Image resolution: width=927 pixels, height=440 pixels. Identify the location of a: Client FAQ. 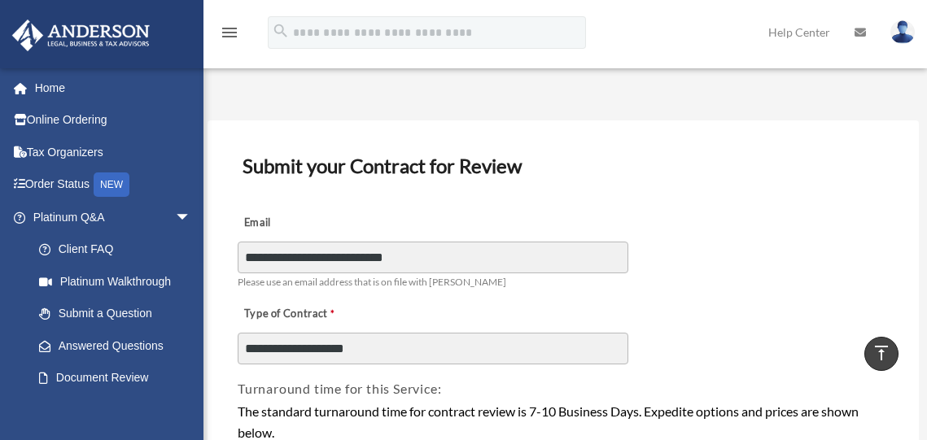
(119, 250).